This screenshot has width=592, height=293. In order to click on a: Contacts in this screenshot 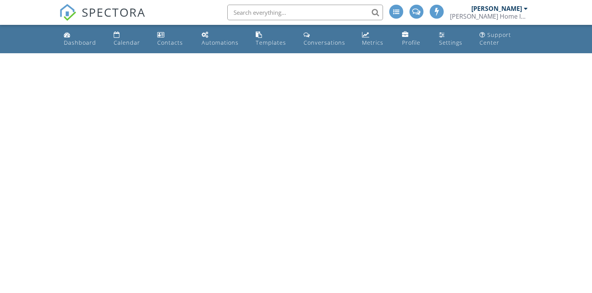, I will do `click(173, 39)`.